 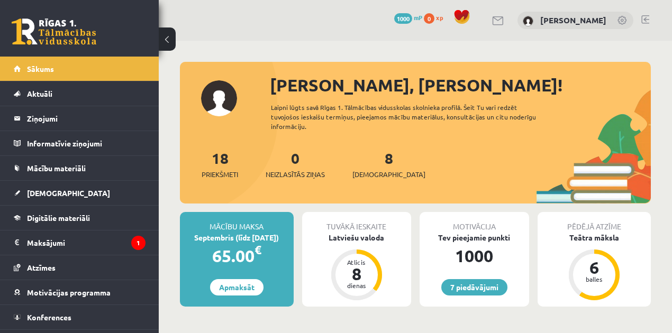 I want to click on span: Aktuāli, so click(x=40, y=94).